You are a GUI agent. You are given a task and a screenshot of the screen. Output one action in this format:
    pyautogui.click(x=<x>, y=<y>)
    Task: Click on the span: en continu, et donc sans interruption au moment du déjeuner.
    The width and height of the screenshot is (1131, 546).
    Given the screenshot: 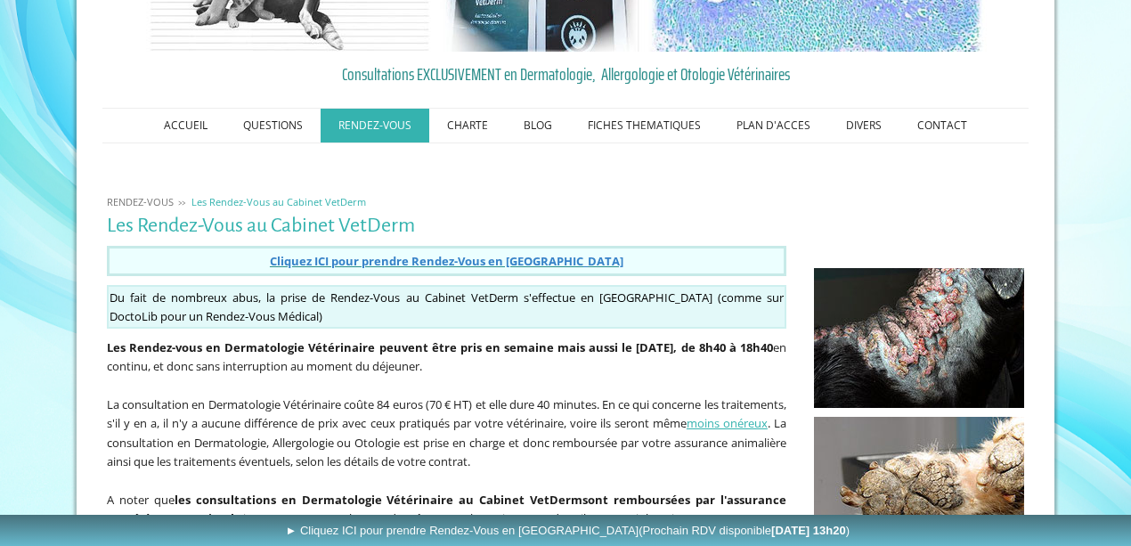 What is the action you would take?
    pyautogui.click(x=446, y=357)
    